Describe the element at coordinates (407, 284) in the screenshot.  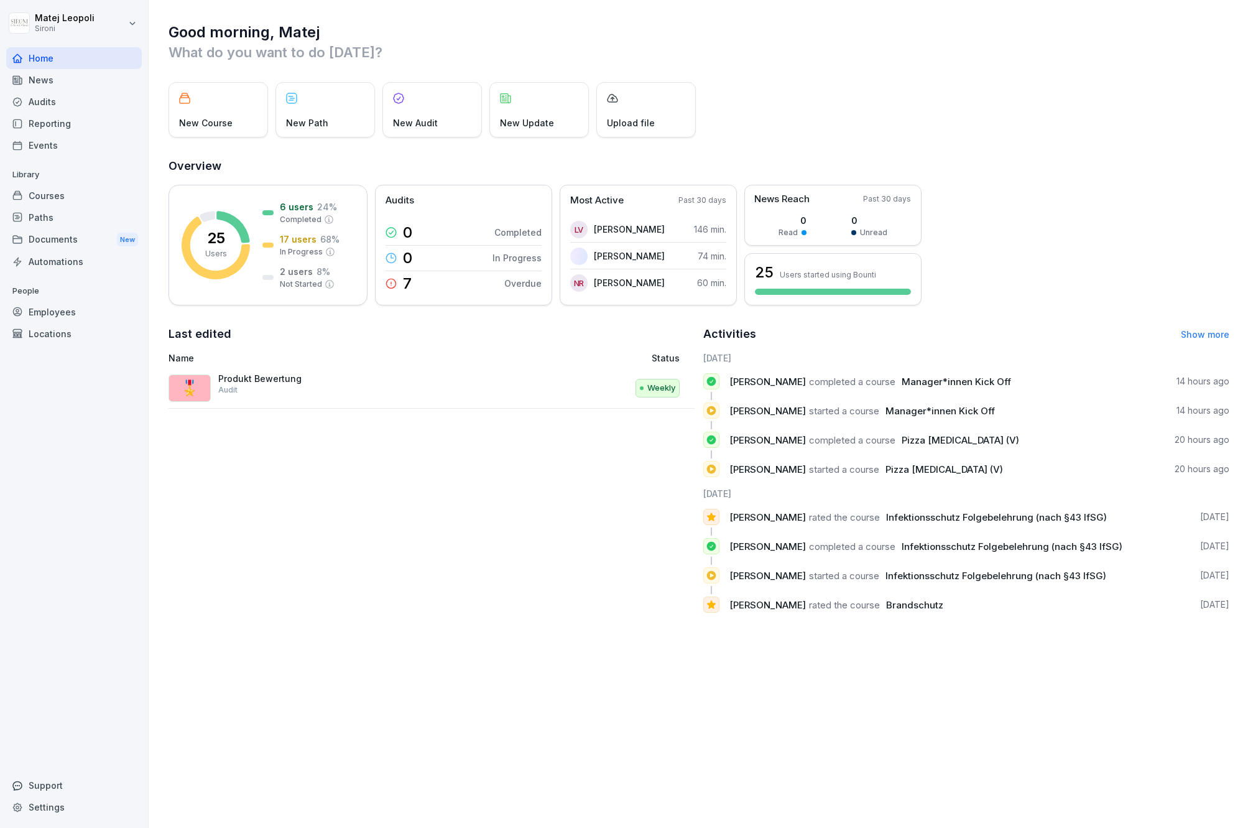
I see `p: 7` at that location.